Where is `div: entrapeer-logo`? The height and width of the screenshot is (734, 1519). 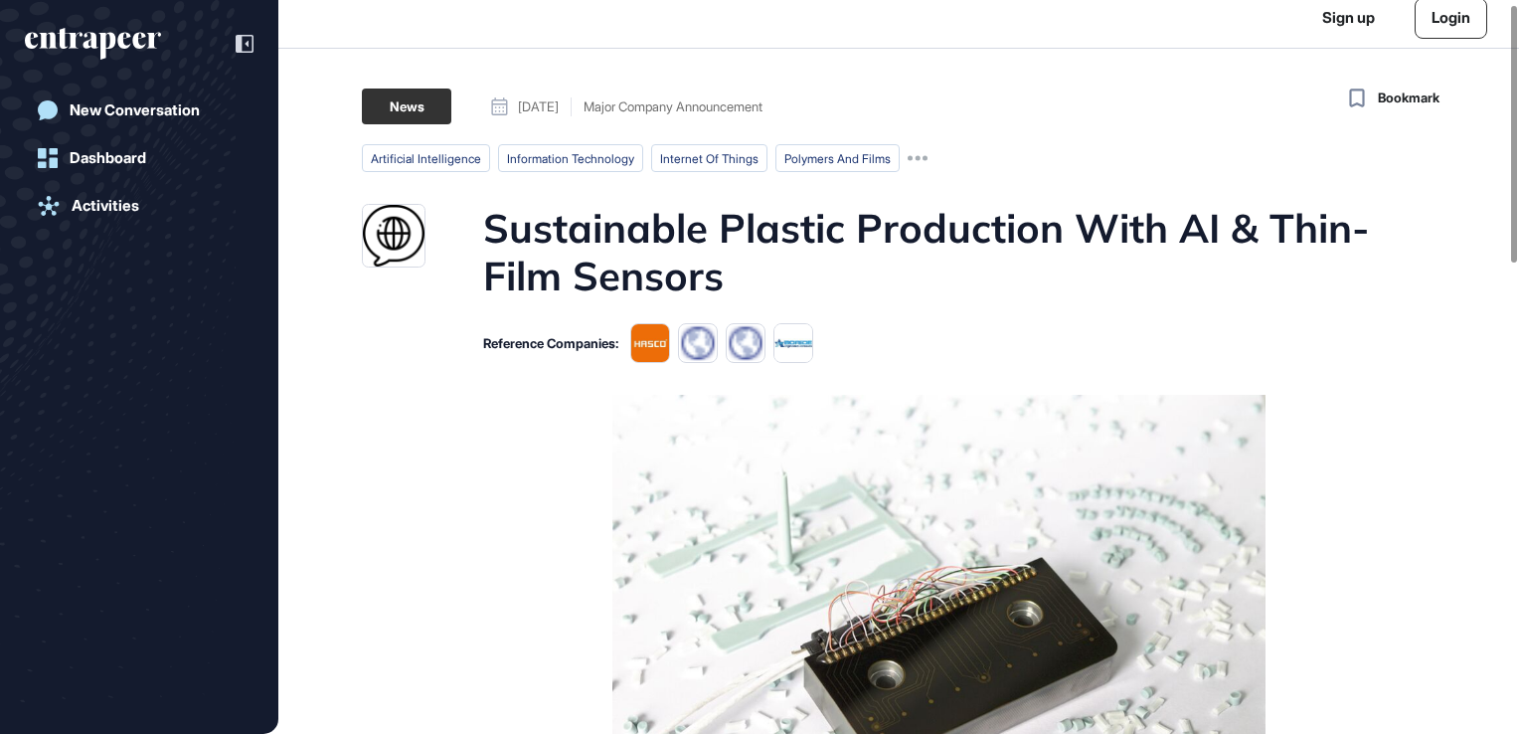 div: entrapeer-logo is located at coordinates (92, 44).